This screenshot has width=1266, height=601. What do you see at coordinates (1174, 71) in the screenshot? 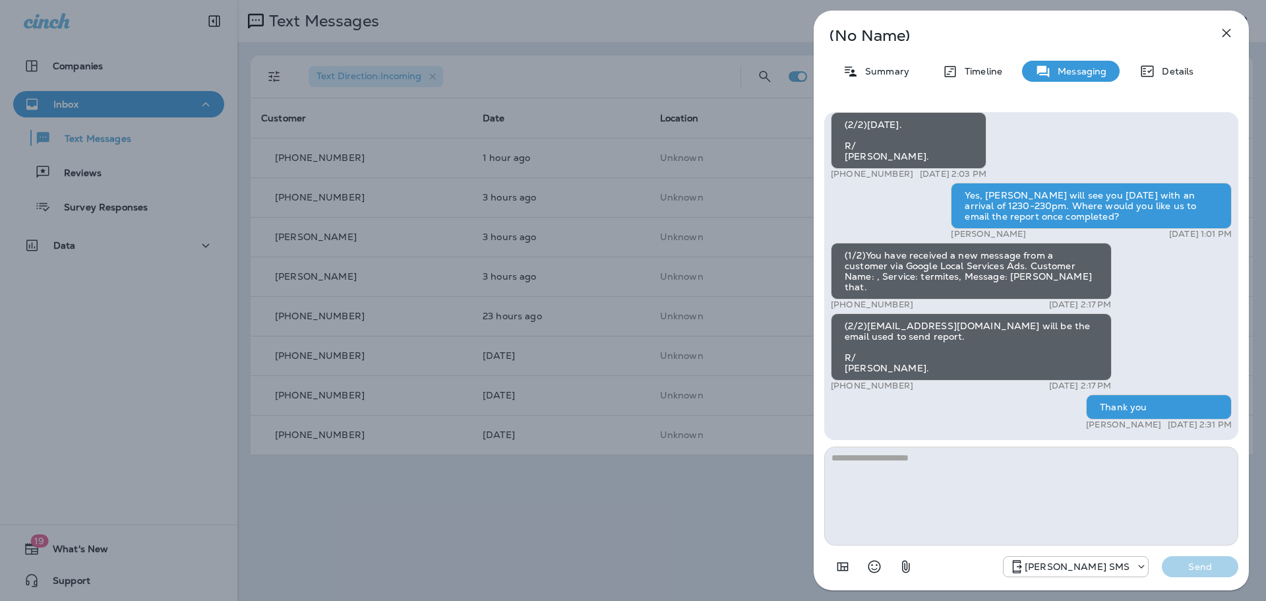
I see `p: Details` at bounding box center [1174, 71].